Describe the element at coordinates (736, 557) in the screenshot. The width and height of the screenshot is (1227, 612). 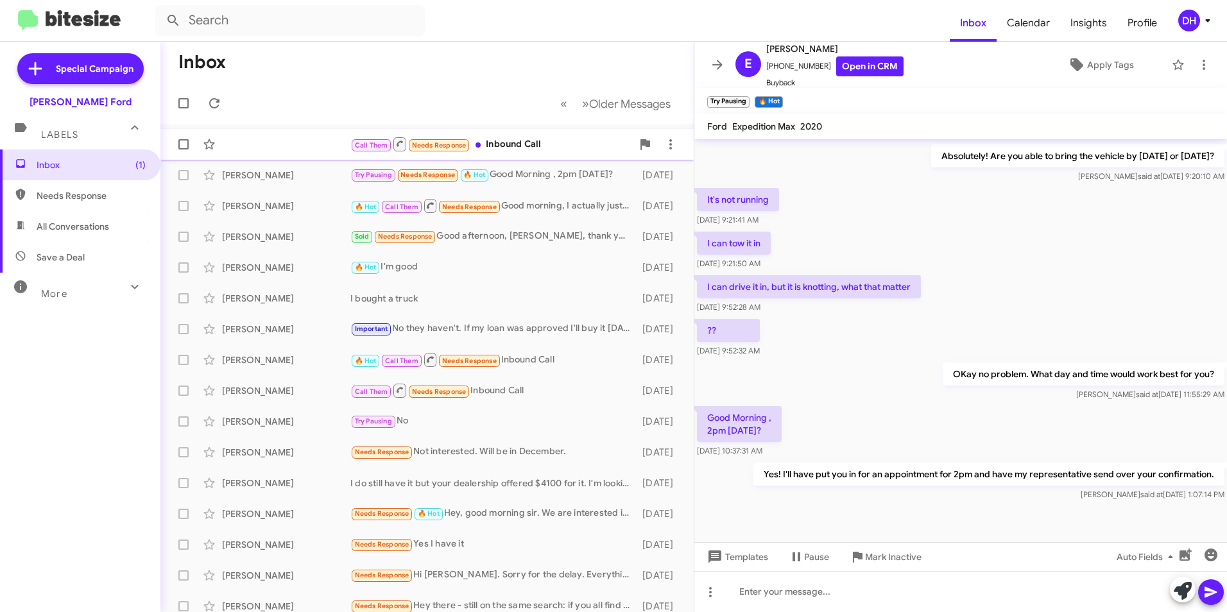
I see `span: Templates` at that location.